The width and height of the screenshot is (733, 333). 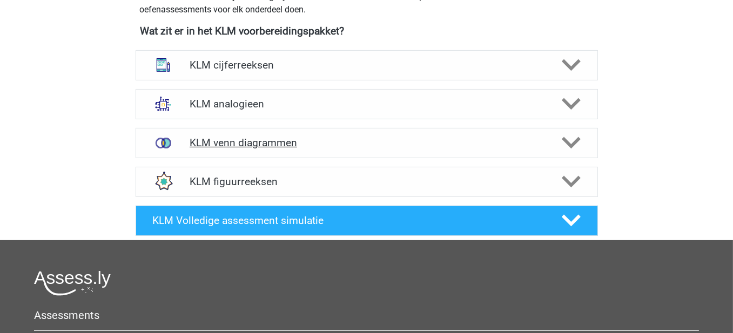 What do you see at coordinates (367, 143) in the screenshot?
I see `a: venn diagrammen KLM venn diagrammen` at bounding box center [367, 143].